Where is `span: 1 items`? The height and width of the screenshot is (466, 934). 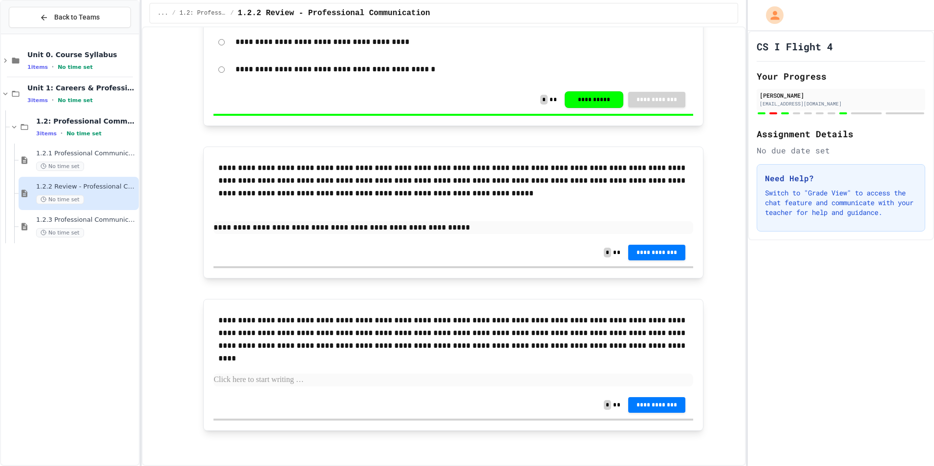
span: 1 items is located at coordinates (38, 67).